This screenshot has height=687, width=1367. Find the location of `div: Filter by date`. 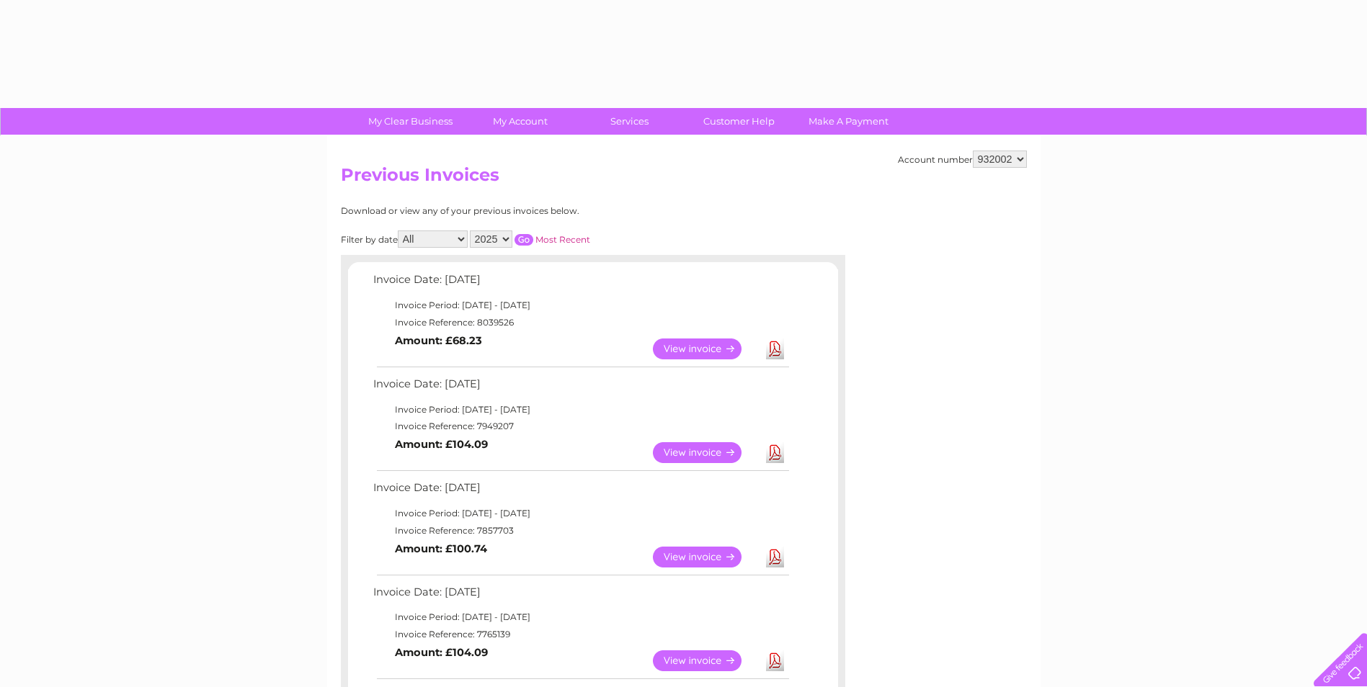

div: Filter by date is located at coordinates (530, 239).